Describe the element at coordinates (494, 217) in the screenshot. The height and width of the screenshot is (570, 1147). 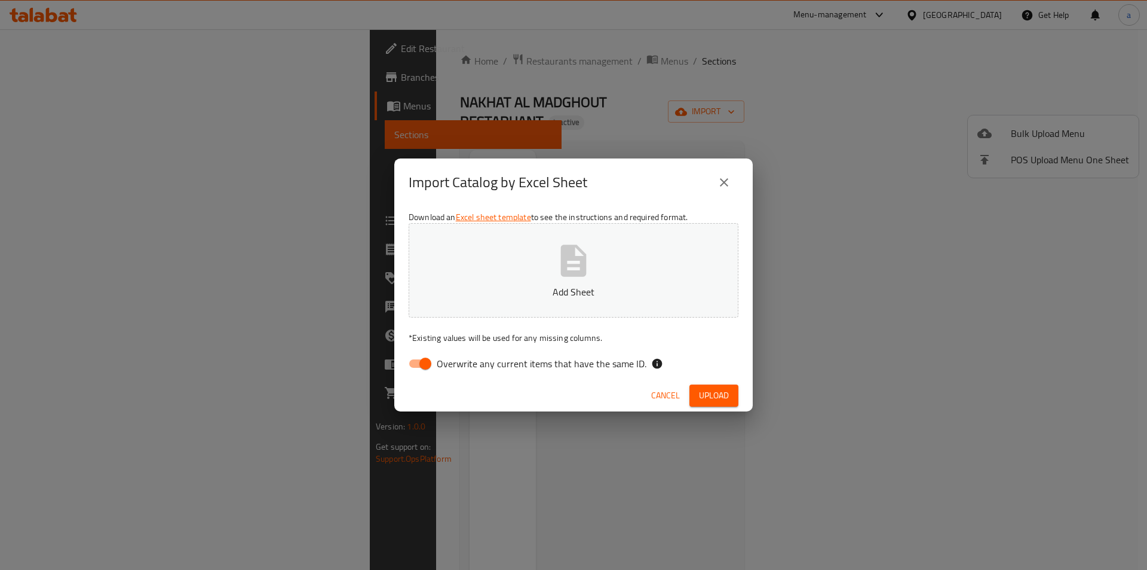
I see `a: Excel sheet template` at that location.